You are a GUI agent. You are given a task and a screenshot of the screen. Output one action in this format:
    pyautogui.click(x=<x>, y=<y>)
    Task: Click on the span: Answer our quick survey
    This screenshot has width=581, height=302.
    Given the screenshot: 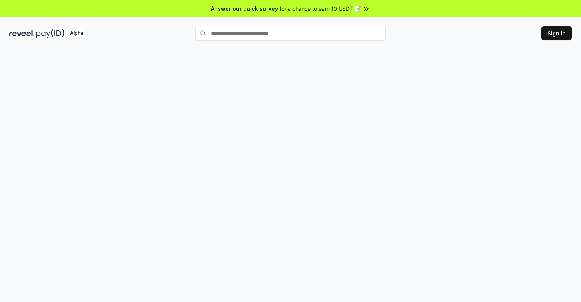 What is the action you would take?
    pyautogui.click(x=244, y=8)
    